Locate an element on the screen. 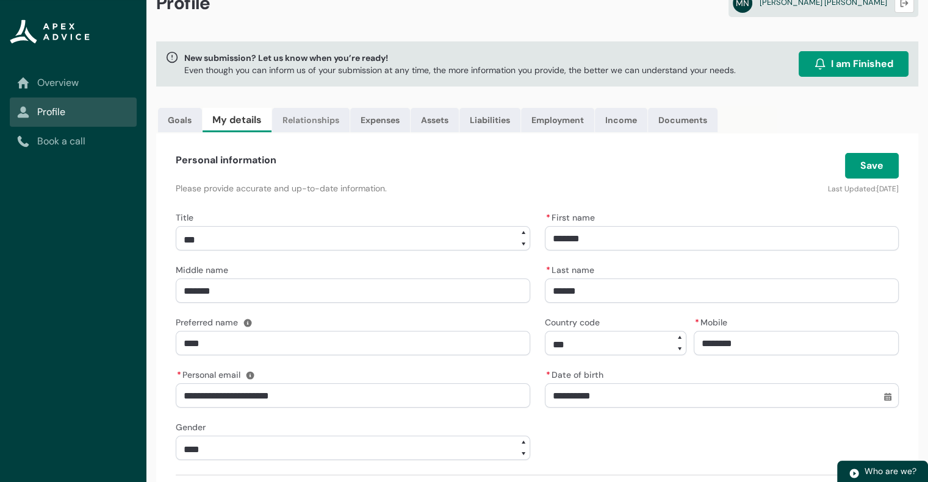 The height and width of the screenshot is (482, 928). span: Title is located at coordinates (184, 218).